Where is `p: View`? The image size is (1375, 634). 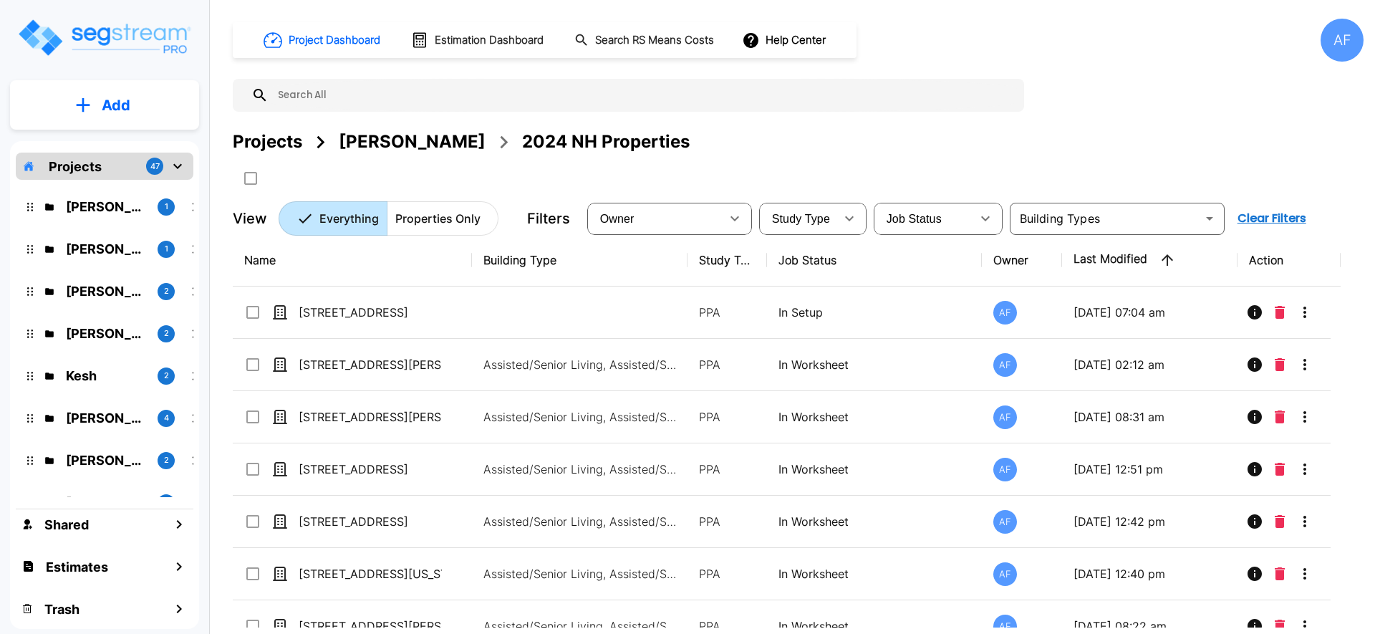
p: View is located at coordinates (250, 218).